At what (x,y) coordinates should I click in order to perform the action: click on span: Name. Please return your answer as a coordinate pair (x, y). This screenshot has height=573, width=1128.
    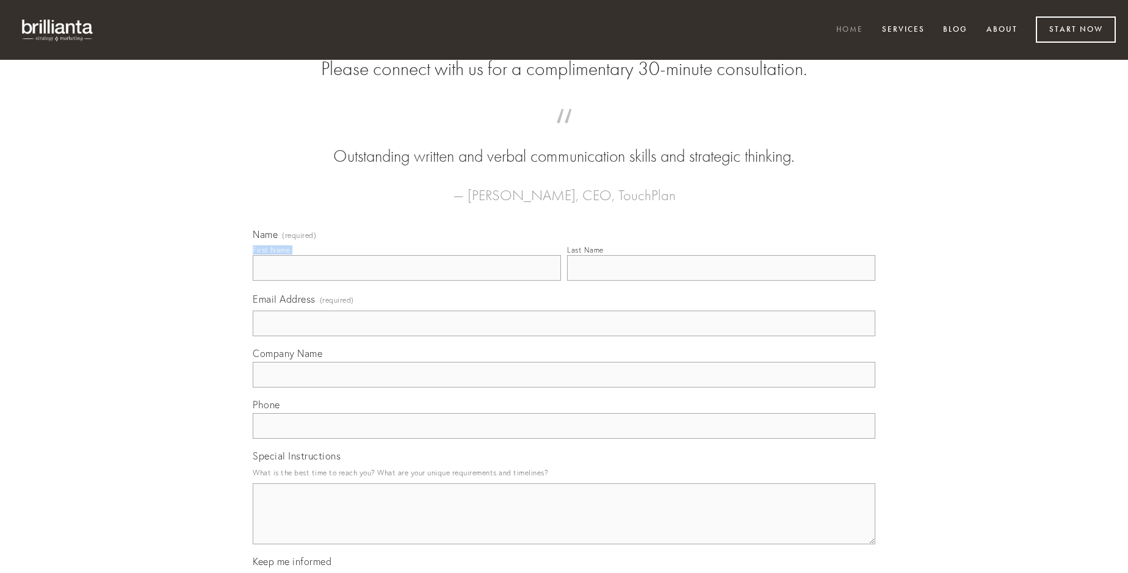
    Looking at the image, I should click on (265, 234).